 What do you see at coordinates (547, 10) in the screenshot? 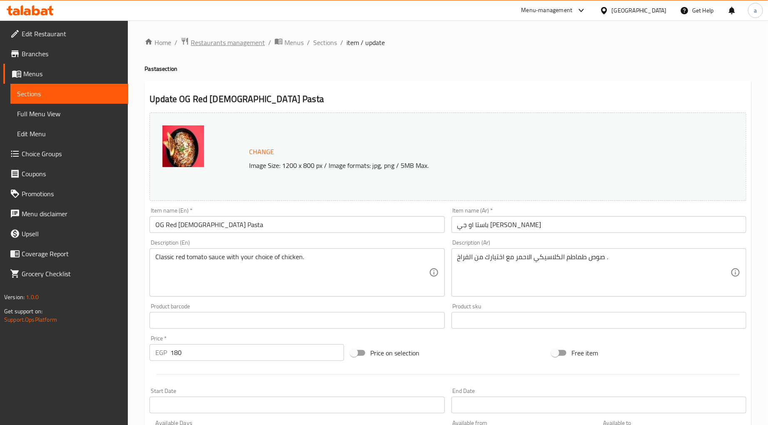
I see `div: Menu-management` at bounding box center [547, 10].